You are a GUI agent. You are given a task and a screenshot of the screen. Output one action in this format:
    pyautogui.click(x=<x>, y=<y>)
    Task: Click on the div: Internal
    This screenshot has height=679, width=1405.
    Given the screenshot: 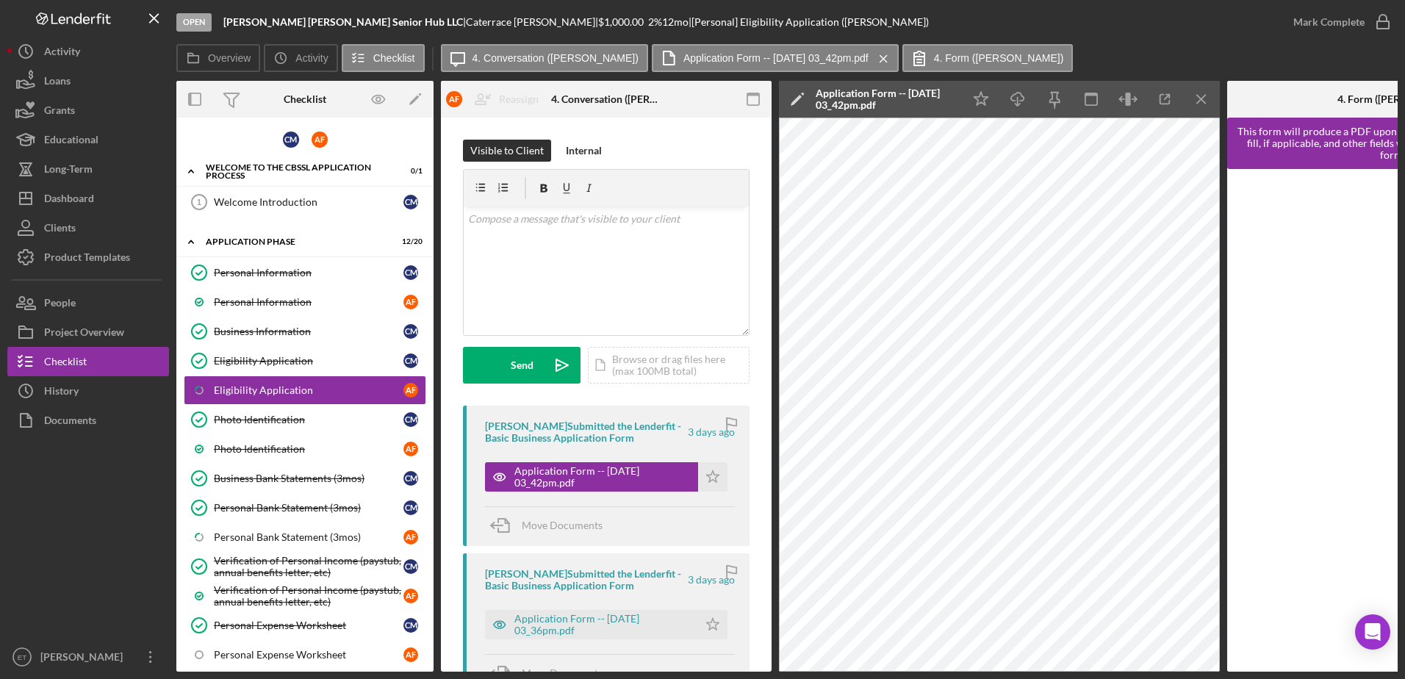 What is the action you would take?
    pyautogui.click(x=583, y=151)
    